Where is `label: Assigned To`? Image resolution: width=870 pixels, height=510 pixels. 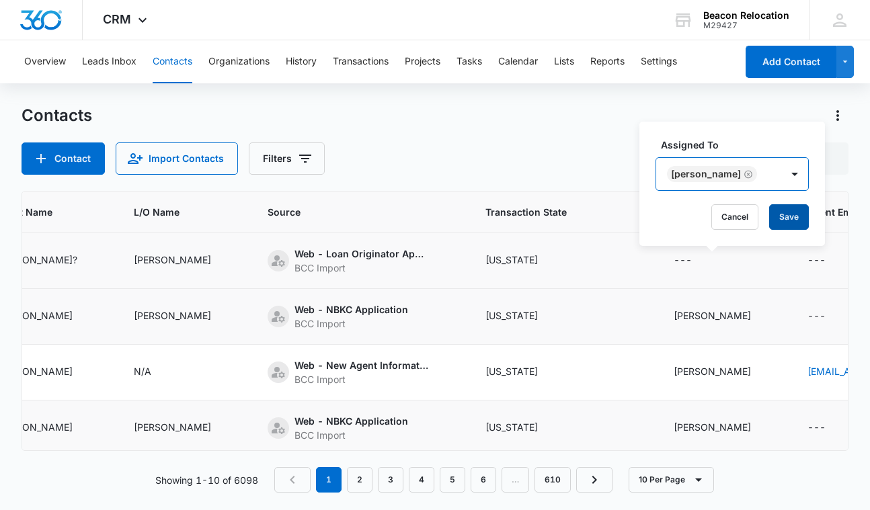
label: Assigned To is located at coordinates (738, 145).